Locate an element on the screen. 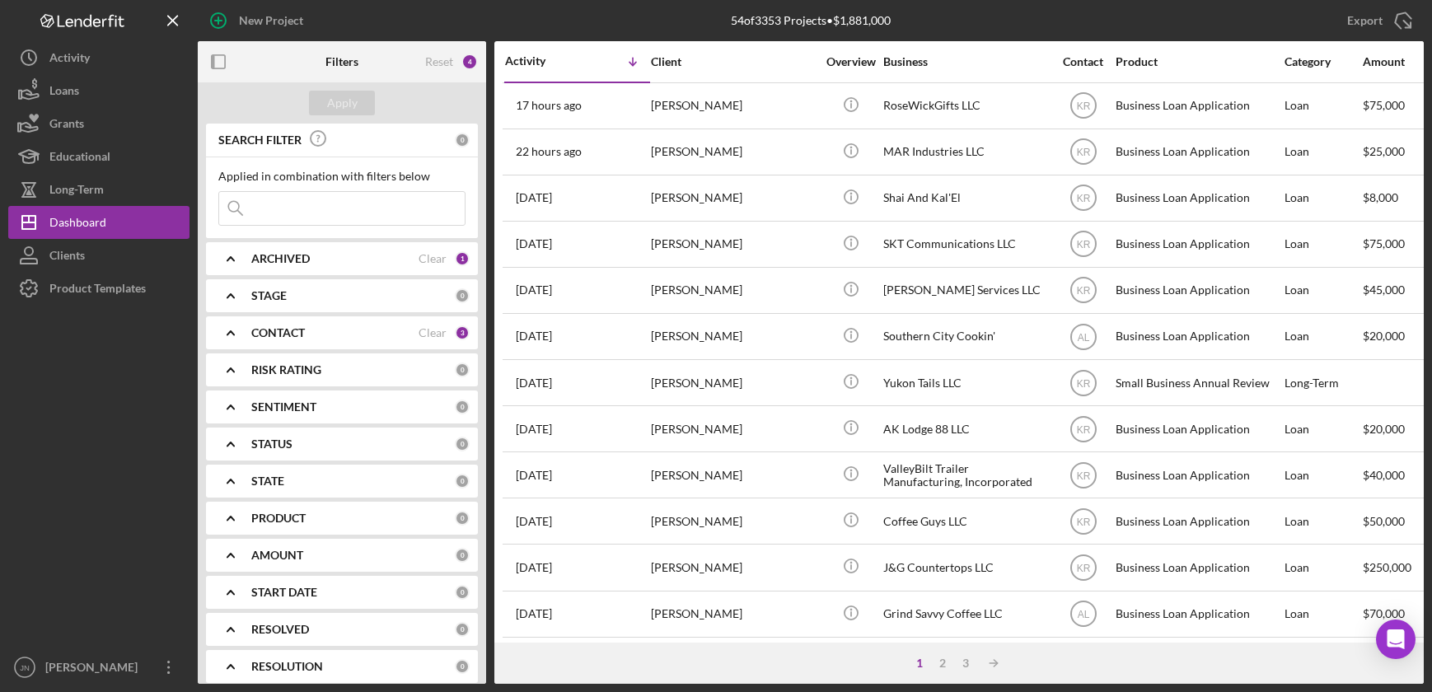 The height and width of the screenshot is (692, 1432). b: SENTIMENT is located at coordinates (284, 407).